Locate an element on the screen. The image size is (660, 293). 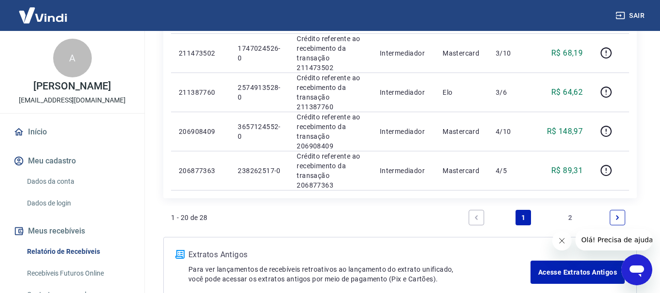
p: 206877363 is located at coordinates (200, 170).